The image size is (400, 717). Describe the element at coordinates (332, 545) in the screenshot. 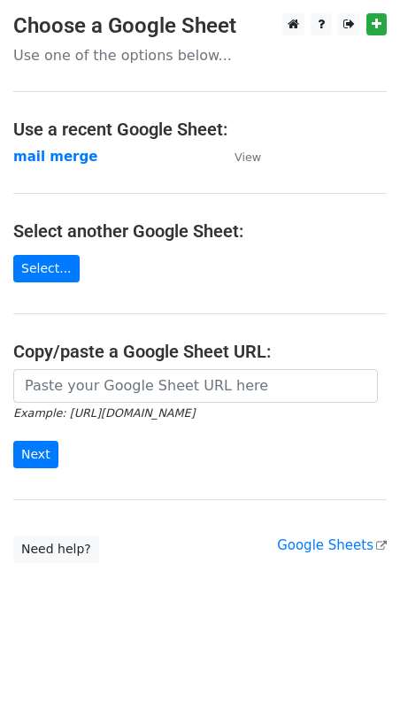

I see `a: Google Sheets` at that location.